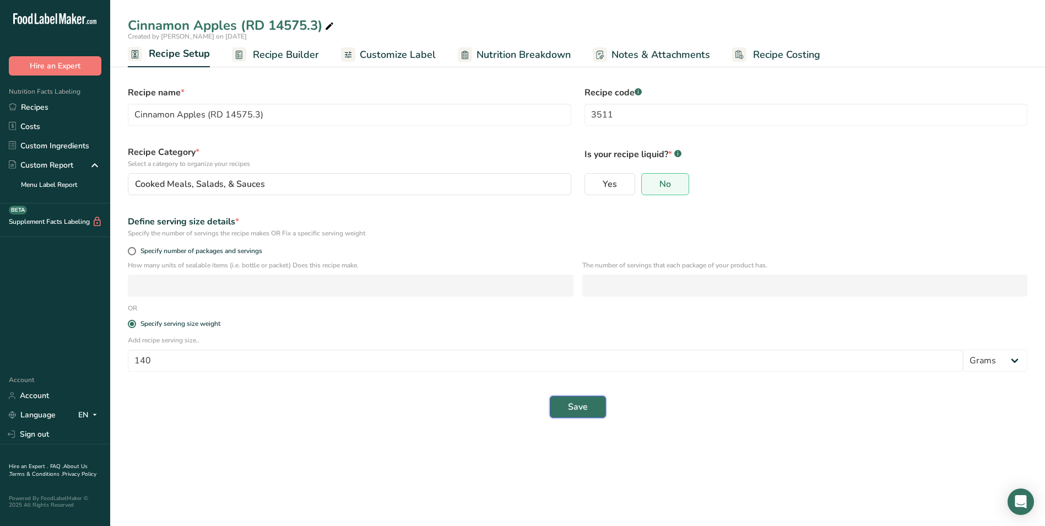 The image size is (1045, 526). Describe the element at coordinates (577, 340) in the screenshot. I see `p: Add recipe serving size..` at that location.